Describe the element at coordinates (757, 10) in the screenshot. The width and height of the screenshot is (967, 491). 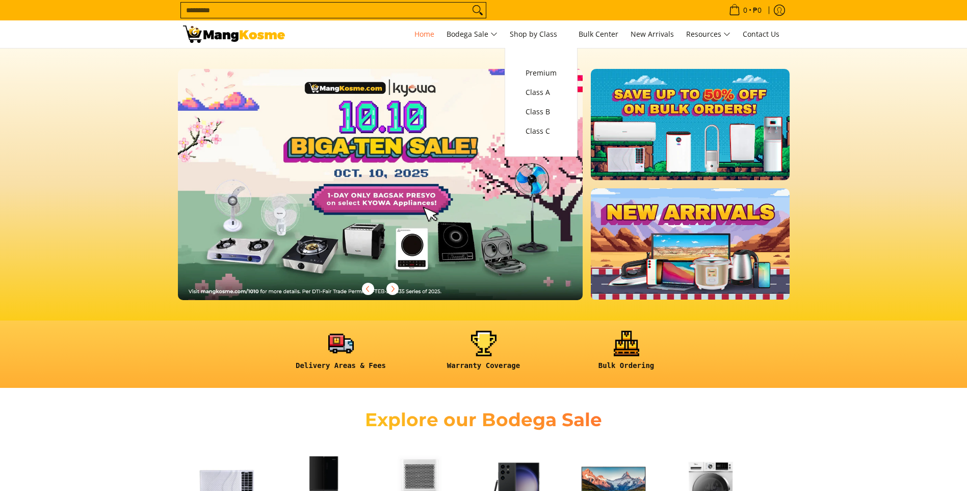
I see `span: ₱0` at that location.